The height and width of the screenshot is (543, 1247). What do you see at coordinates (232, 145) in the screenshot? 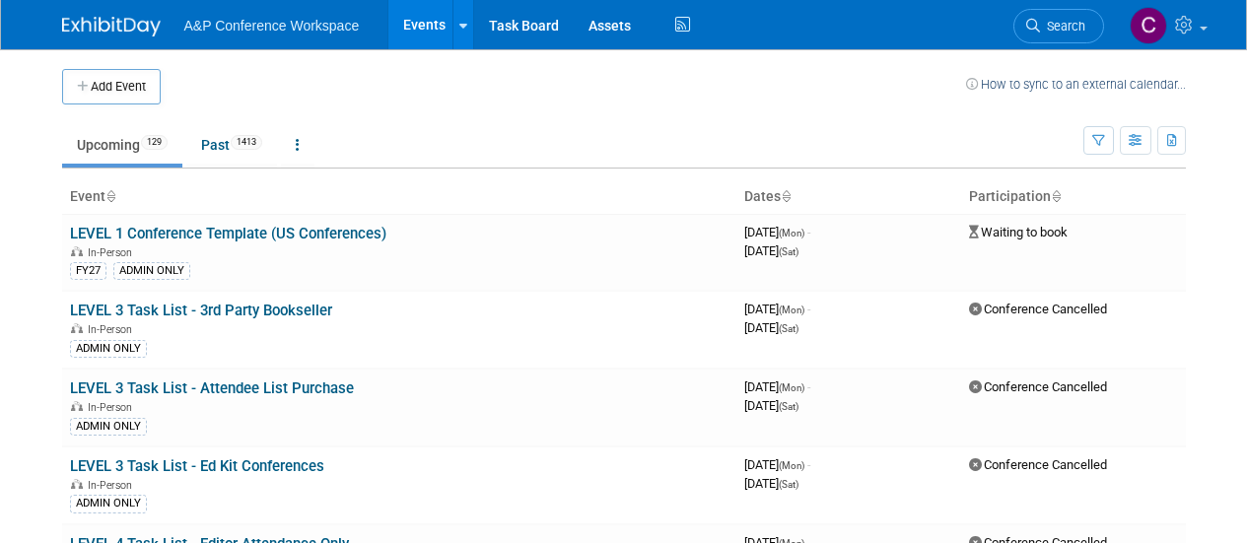
I see `a: Past1413` at bounding box center [232, 145].